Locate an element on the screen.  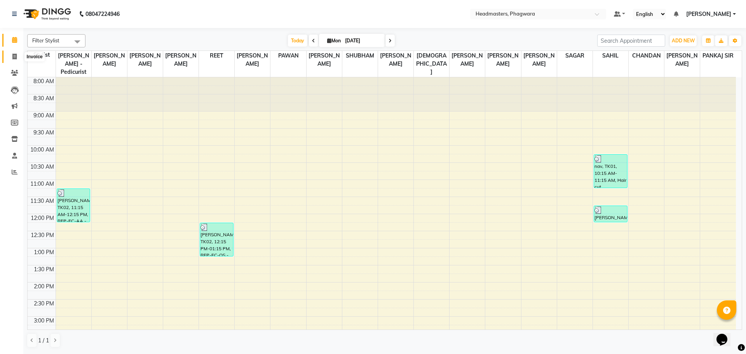
span: SAGAR is located at coordinates (575, 56).